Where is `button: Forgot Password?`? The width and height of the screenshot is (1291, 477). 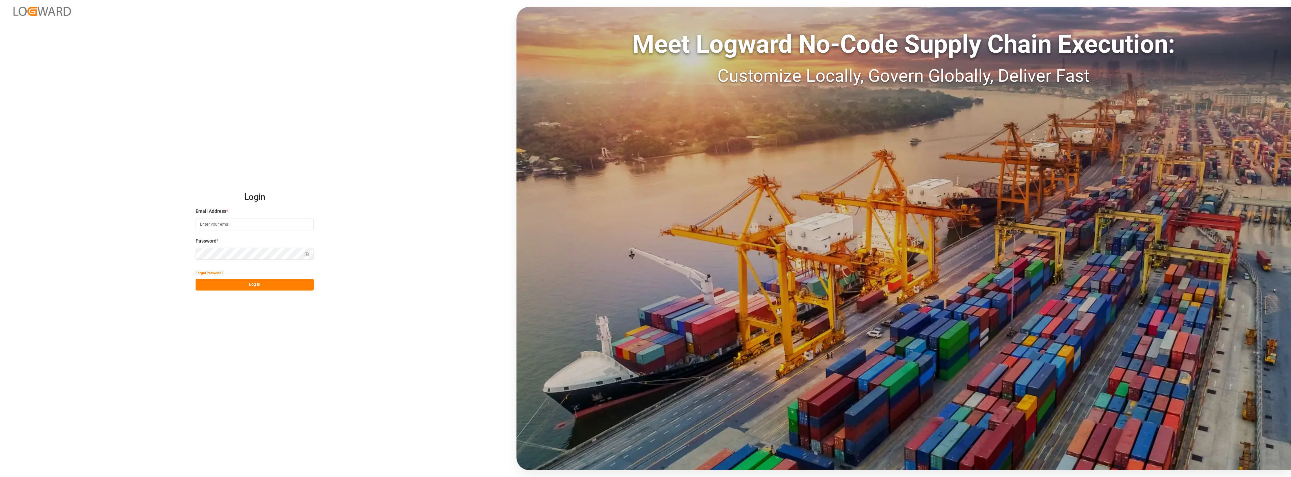
button: Forgot Password? is located at coordinates (209, 273).